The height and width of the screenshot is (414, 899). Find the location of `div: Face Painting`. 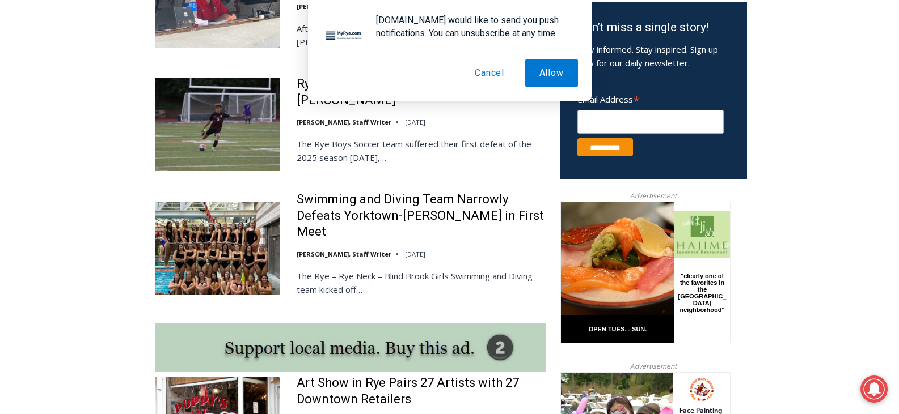

div: Face Painting is located at coordinates (140, 63).